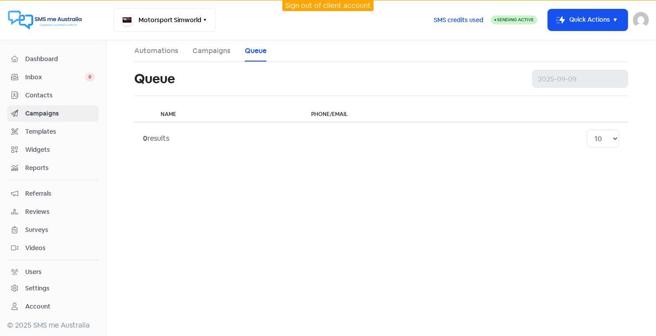  I want to click on a: Users, so click(53, 272).